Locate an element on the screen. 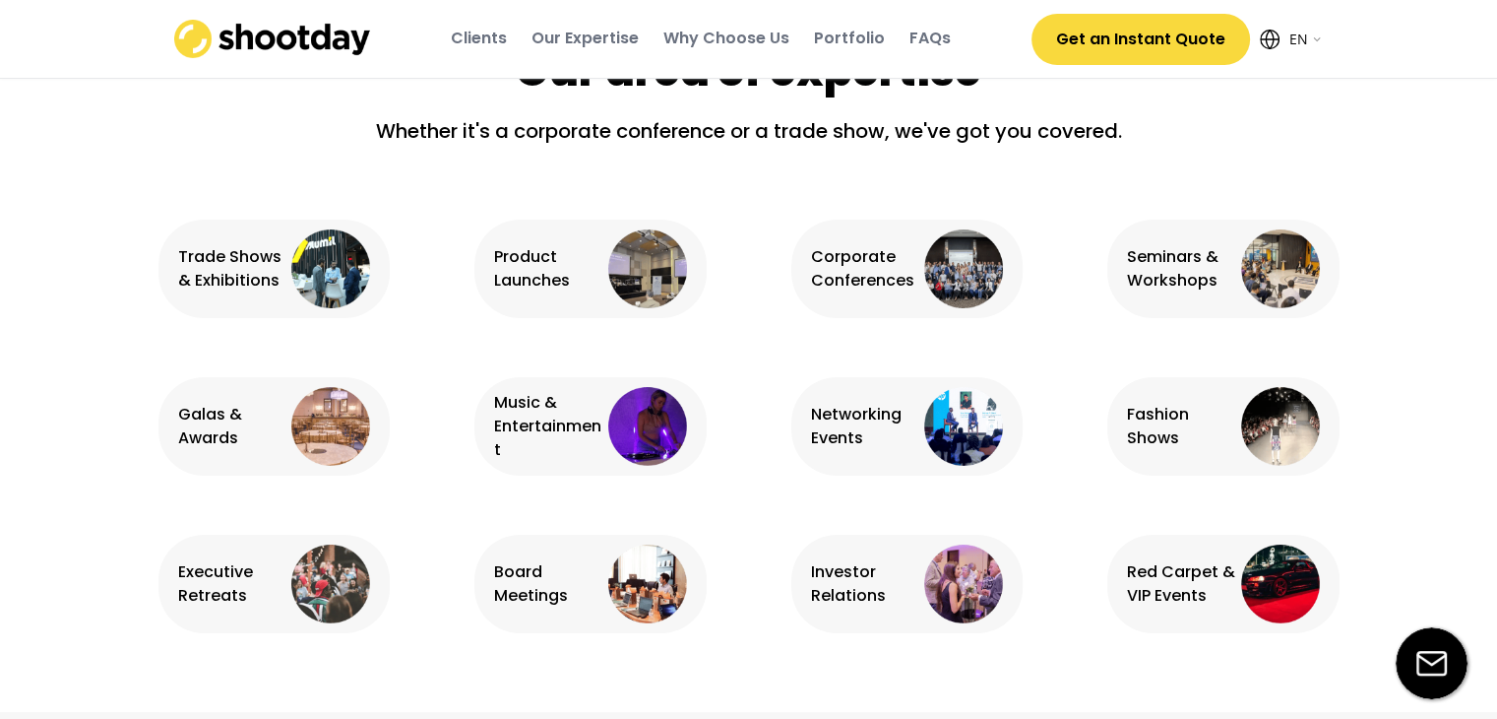  img: seminars%403x.webp is located at coordinates (1281, 269).